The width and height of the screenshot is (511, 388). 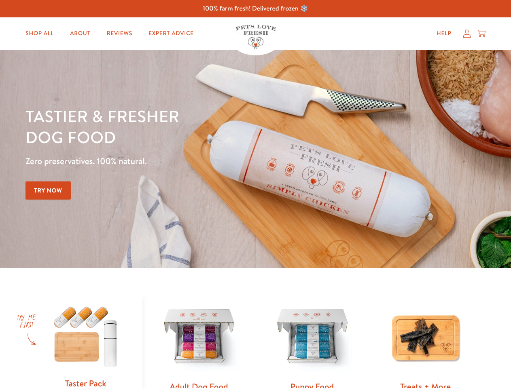 I want to click on a: Expert Advice, so click(x=171, y=34).